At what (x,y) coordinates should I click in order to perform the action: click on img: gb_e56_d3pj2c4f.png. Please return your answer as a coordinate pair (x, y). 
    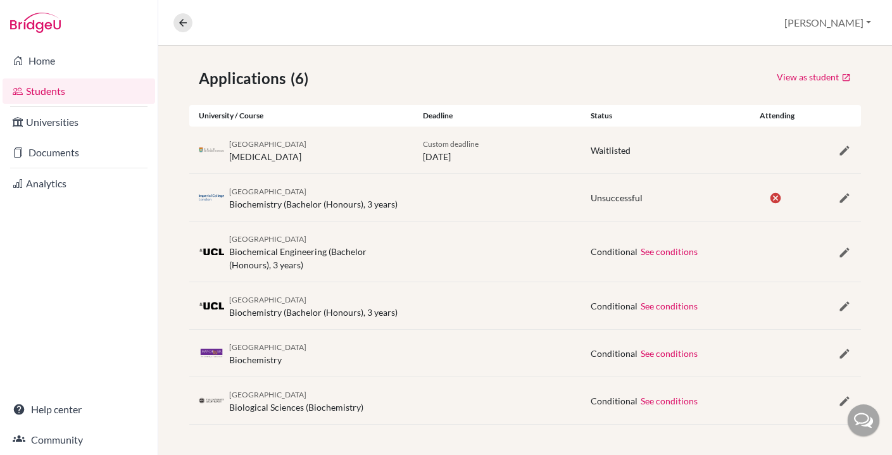
    Looking at the image, I should click on (212, 401).